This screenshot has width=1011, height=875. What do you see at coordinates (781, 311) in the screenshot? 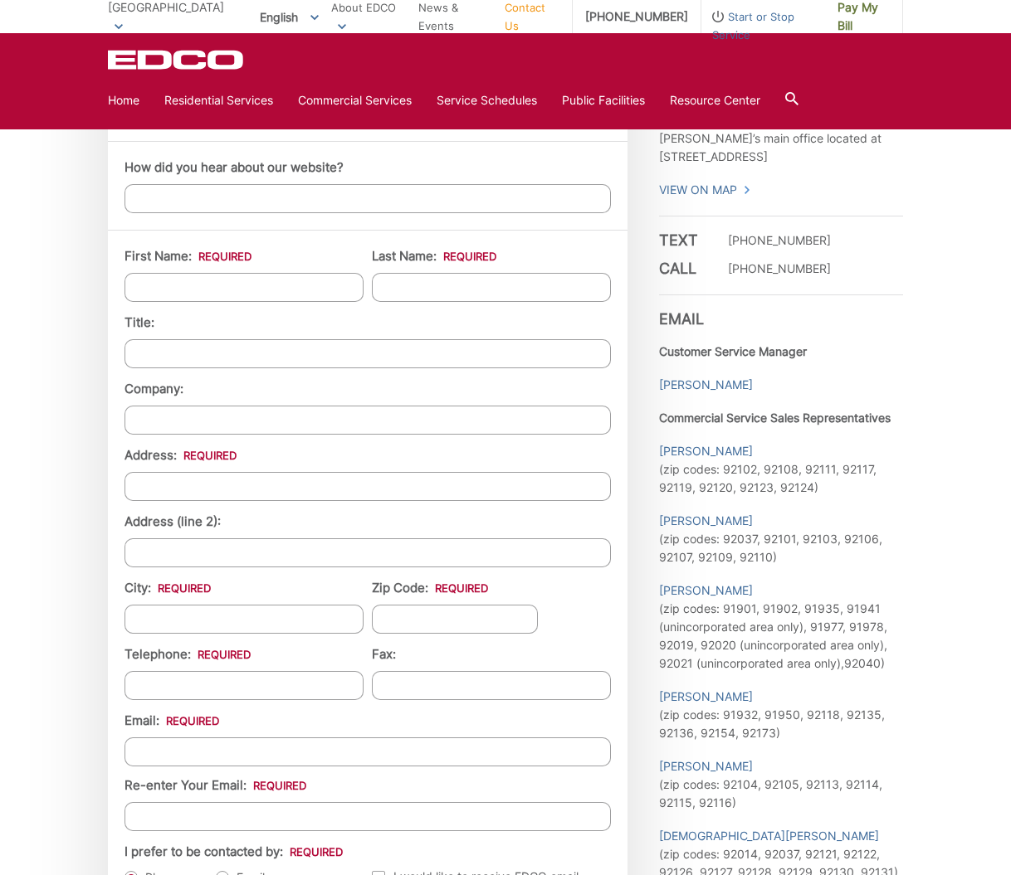
I see `h3: Email` at bounding box center [781, 311].